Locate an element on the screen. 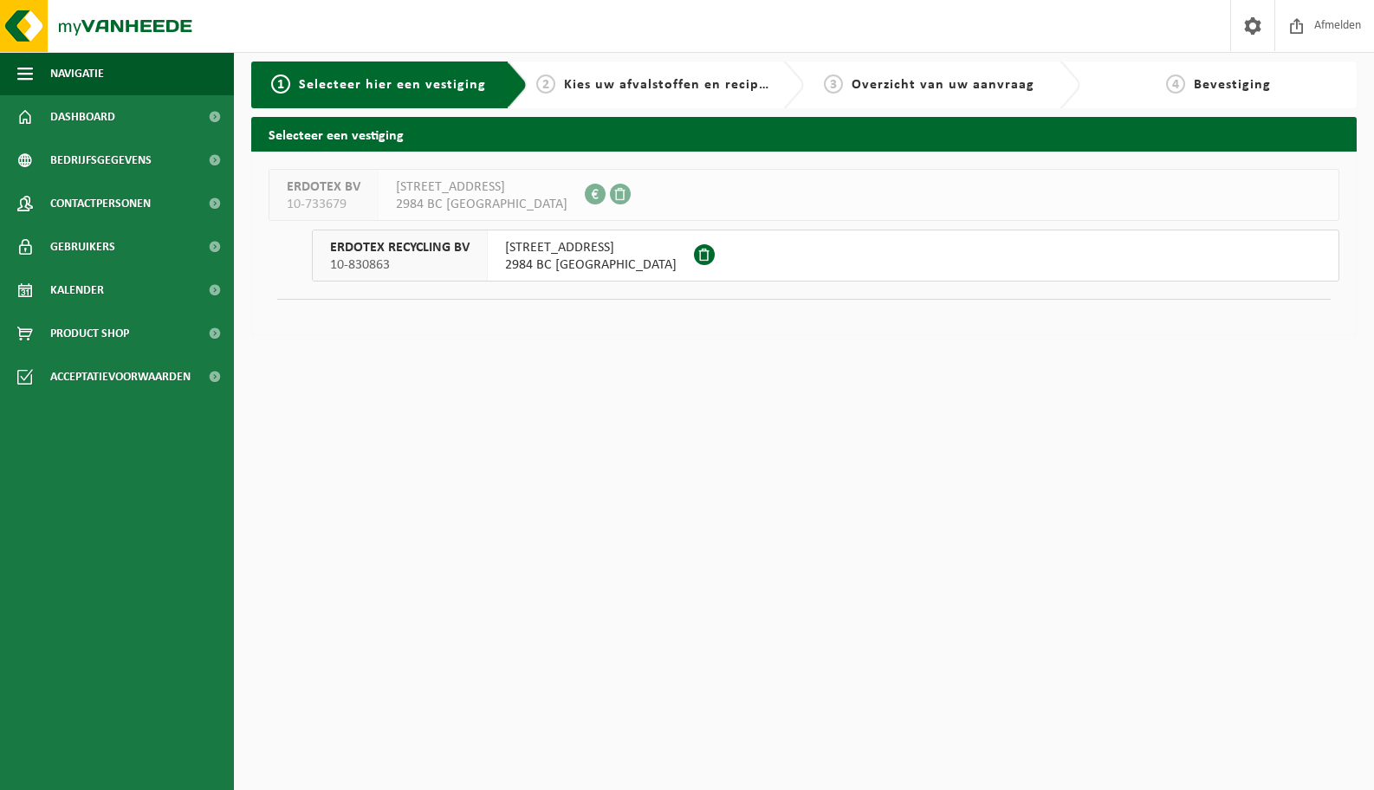 This screenshot has width=1374, height=790. span: Kalender is located at coordinates (77, 290).